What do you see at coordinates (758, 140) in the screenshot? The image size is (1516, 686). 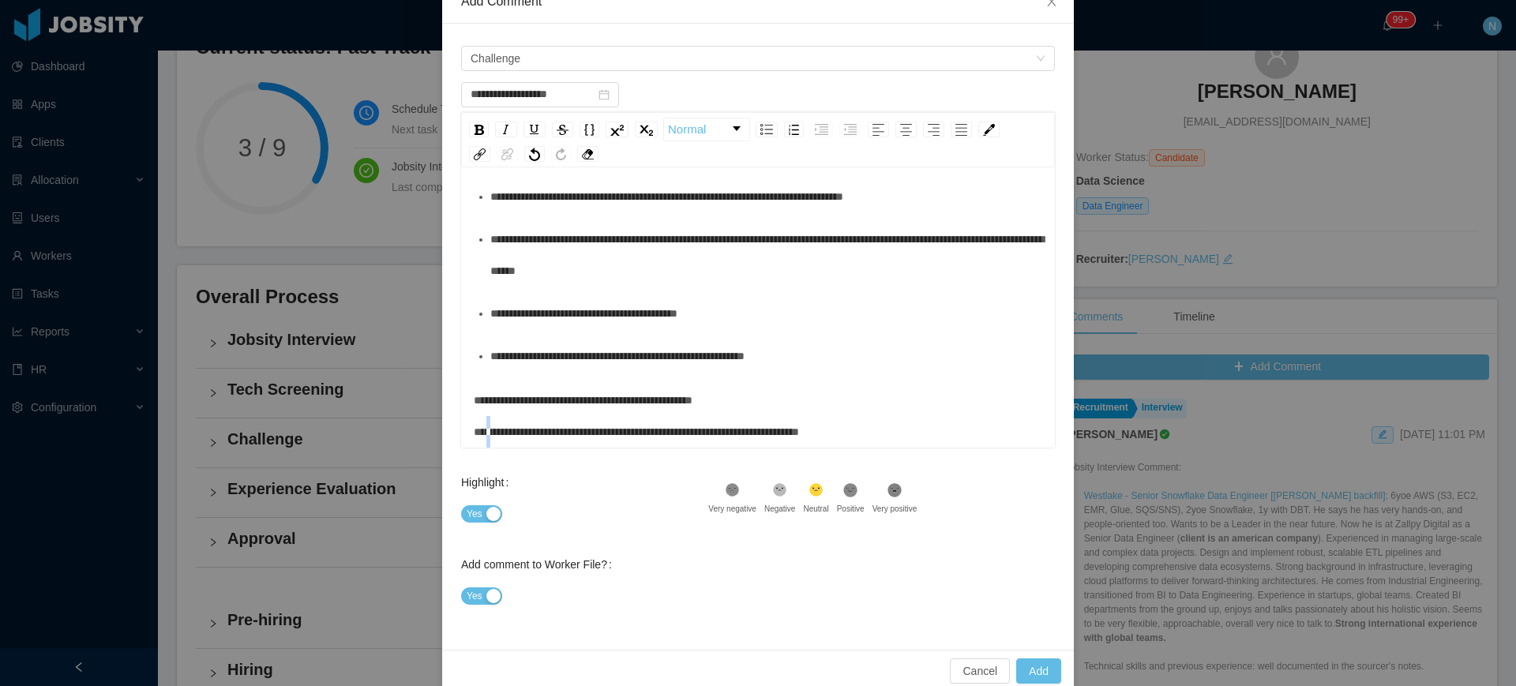 I see `div: rdw-toolbar` at bounding box center [758, 140].